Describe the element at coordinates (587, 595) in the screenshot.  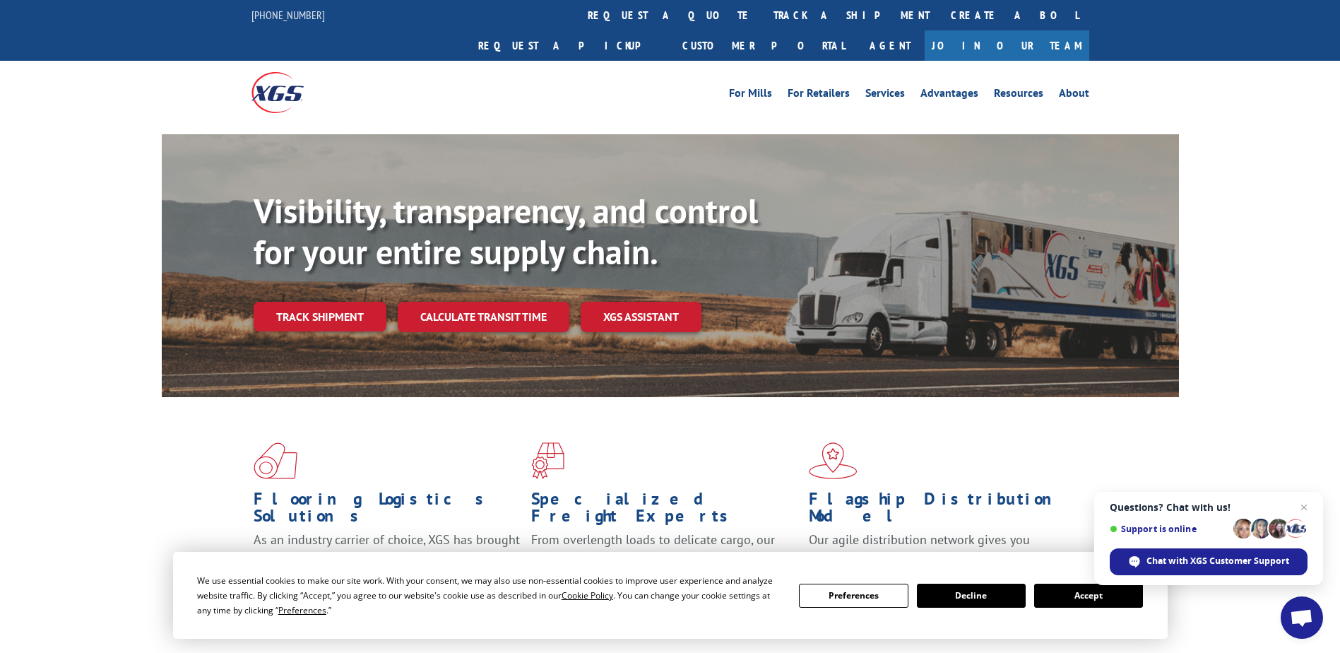
I see `span: Cookie Policy` at that location.